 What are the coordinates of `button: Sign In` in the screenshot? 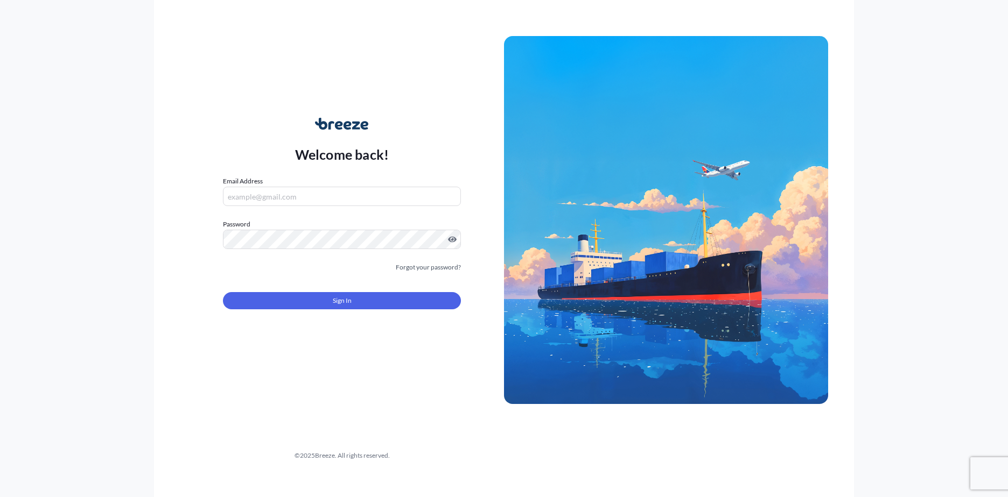 It's located at (342, 301).